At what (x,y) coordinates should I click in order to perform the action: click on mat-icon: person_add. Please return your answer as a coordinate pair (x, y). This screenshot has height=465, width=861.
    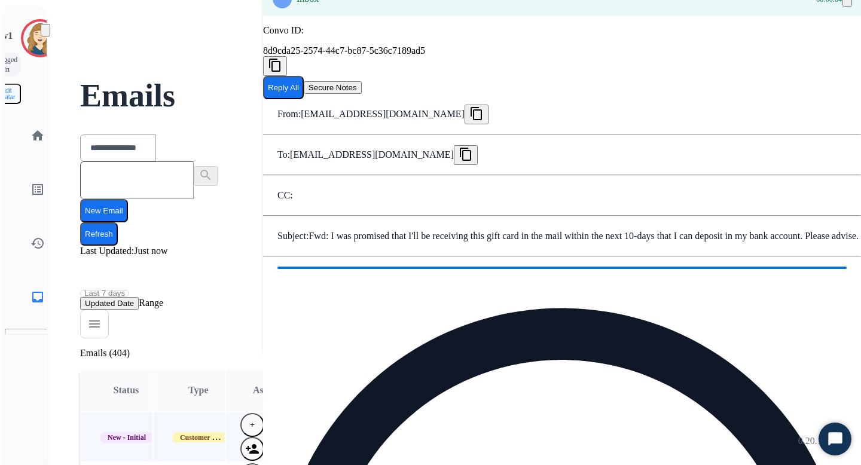
    Looking at the image, I should click on (252, 449).